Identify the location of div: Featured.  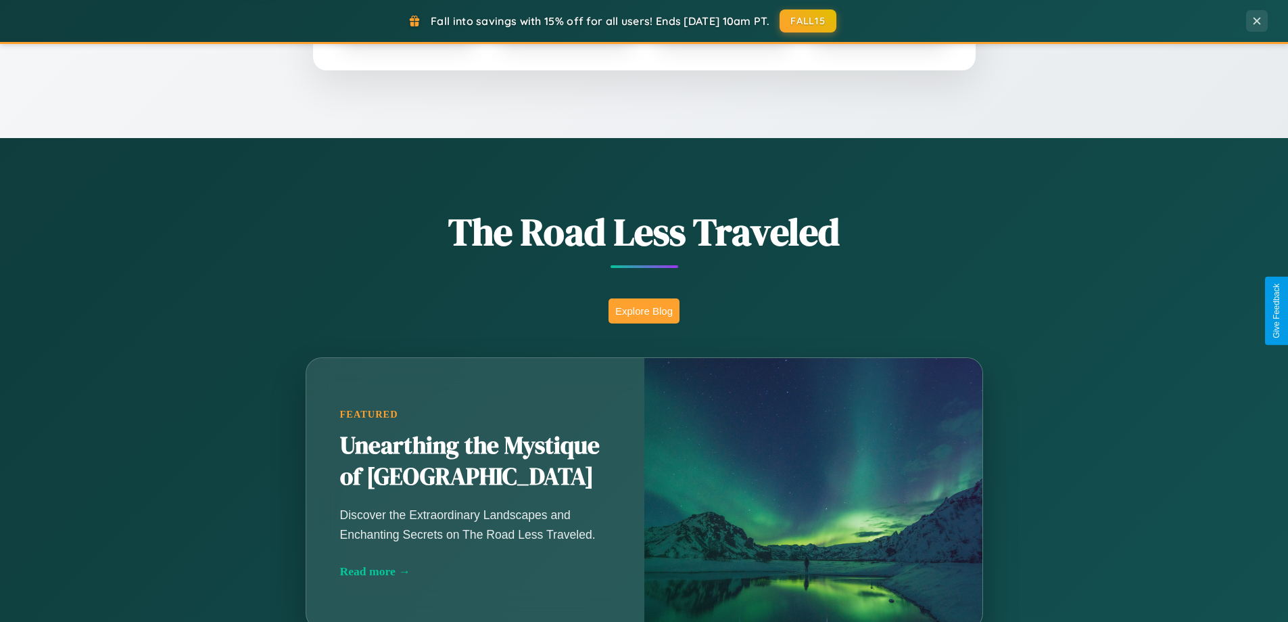
(475, 414).